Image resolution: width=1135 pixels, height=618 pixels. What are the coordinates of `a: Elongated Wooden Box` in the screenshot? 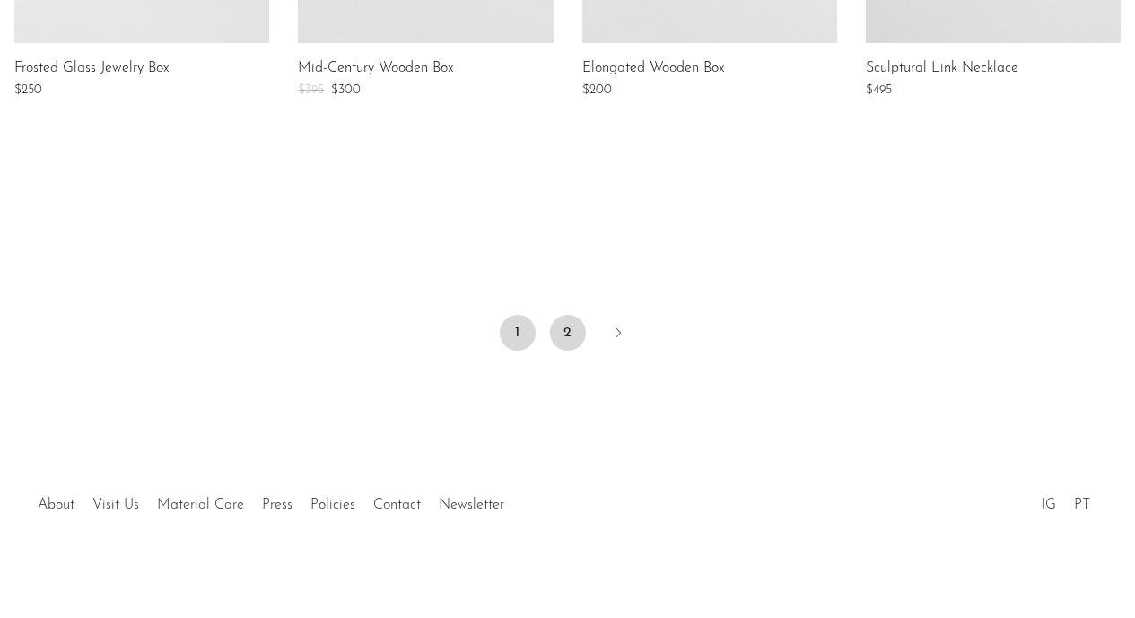 It's located at (653, 69).